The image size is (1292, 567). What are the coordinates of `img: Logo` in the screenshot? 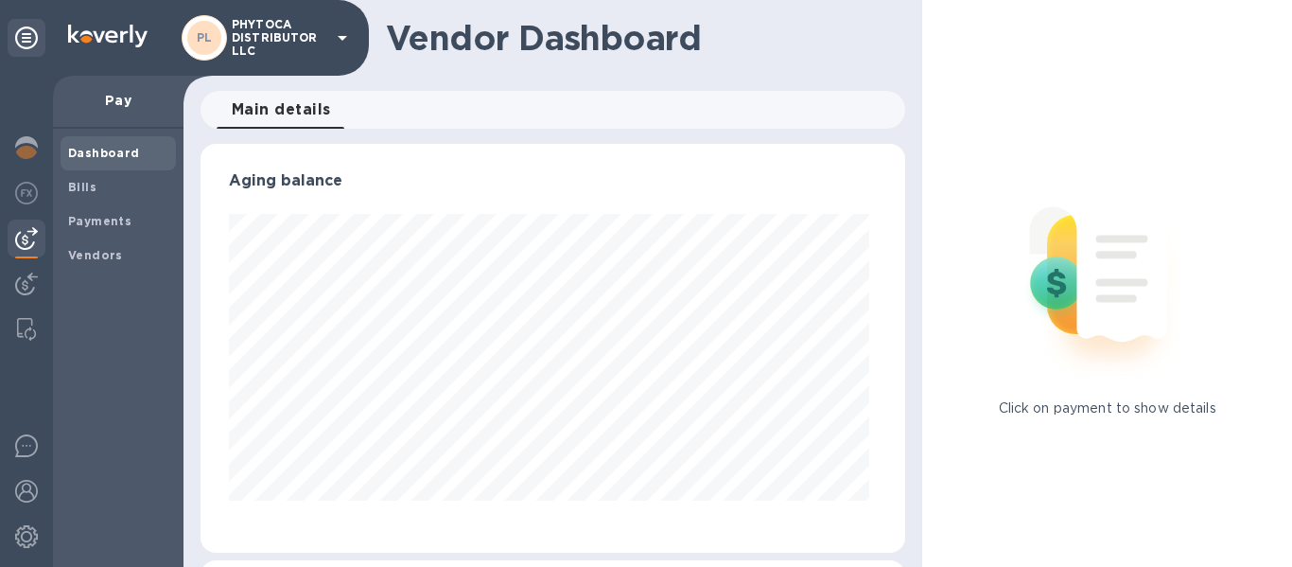 It's located at (108, 36).